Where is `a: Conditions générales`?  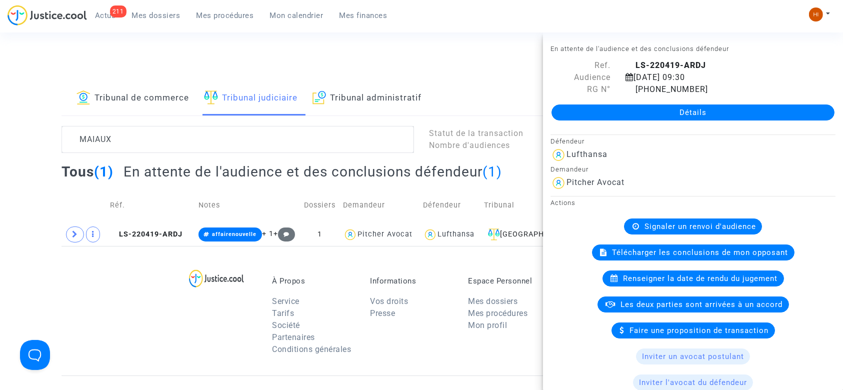
a: Conditions générales is located at coordinates (312, 349).